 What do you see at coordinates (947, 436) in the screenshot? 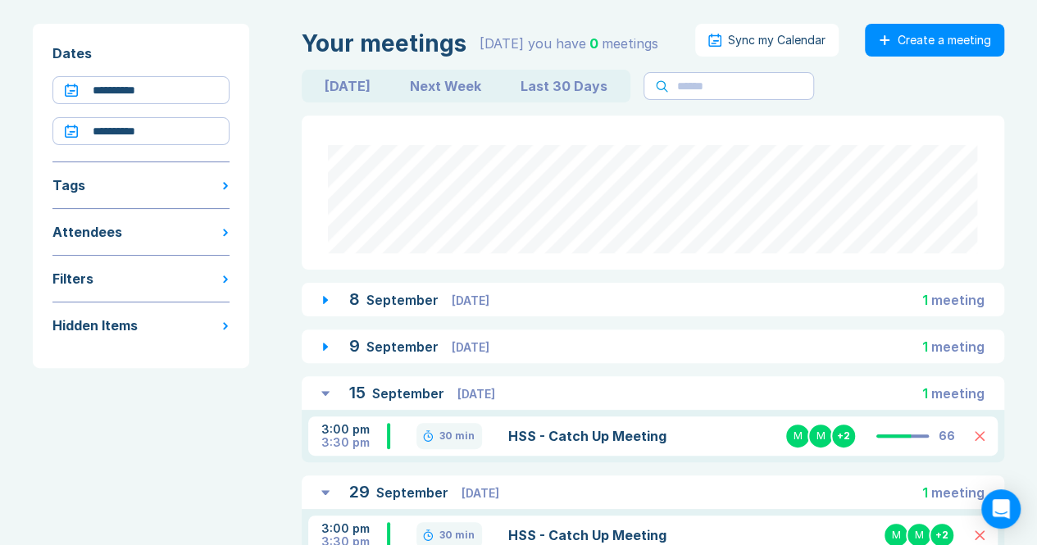
I see `div: 66` at bounding box center [947, 436].